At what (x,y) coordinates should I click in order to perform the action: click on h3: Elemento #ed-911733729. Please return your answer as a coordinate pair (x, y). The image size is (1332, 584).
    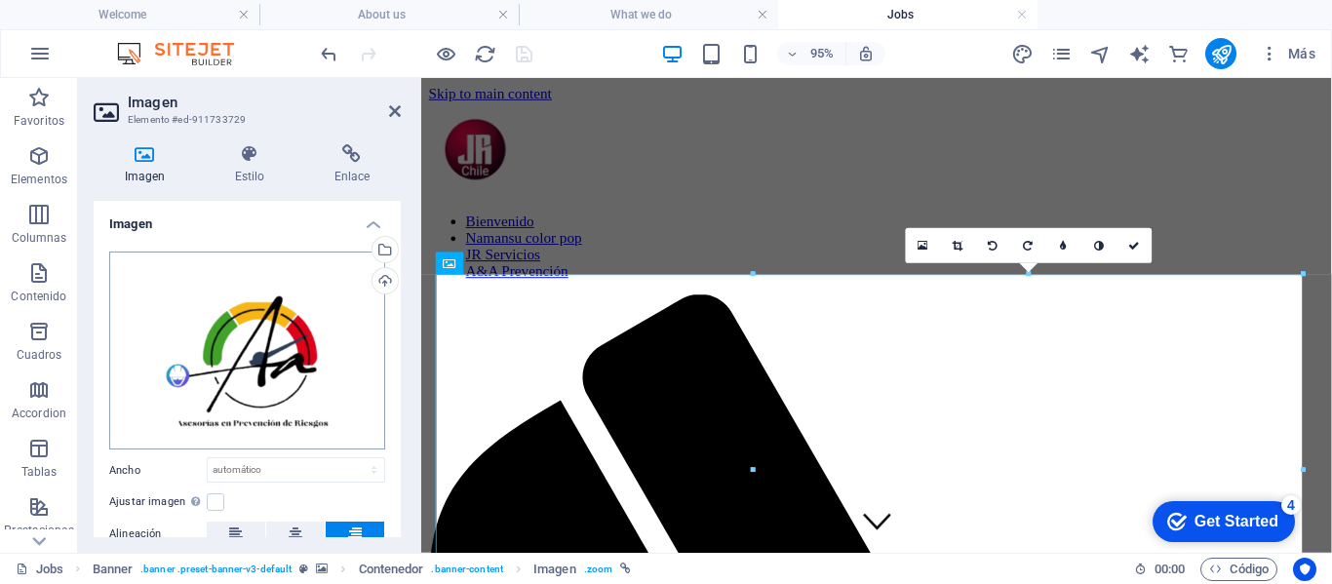
    Looking at the image, I should click on (245, 120).